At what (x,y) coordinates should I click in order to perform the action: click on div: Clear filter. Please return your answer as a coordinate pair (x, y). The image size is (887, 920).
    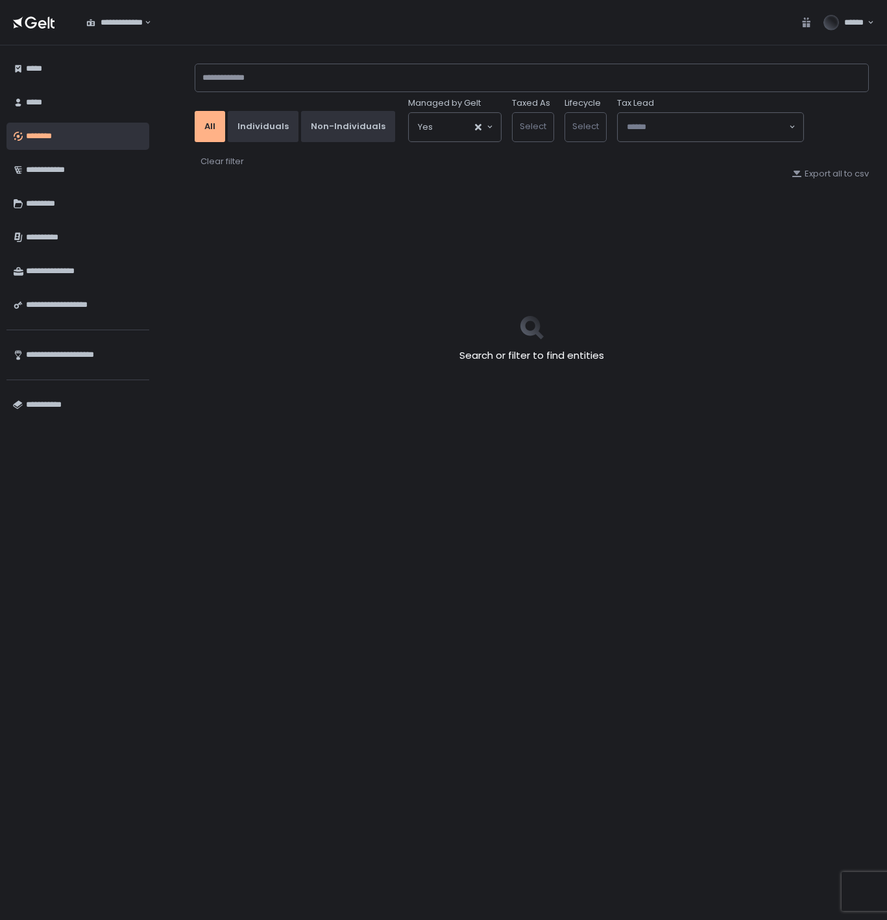
    Looking at the image, I should click on (222, 162).